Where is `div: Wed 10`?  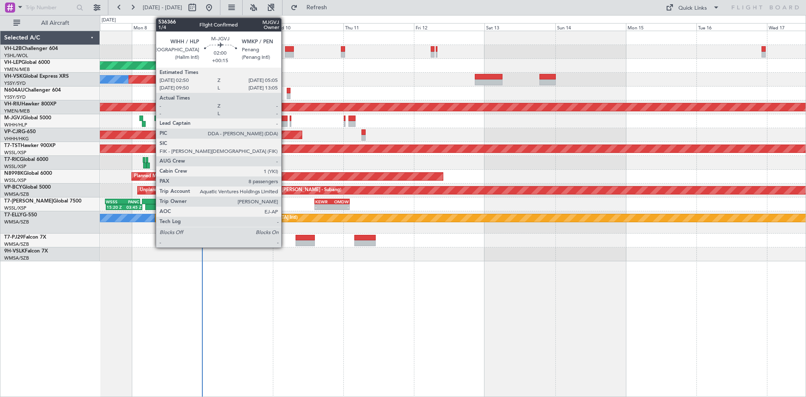 div: Wed 10 is located at coordinates (308, 27).